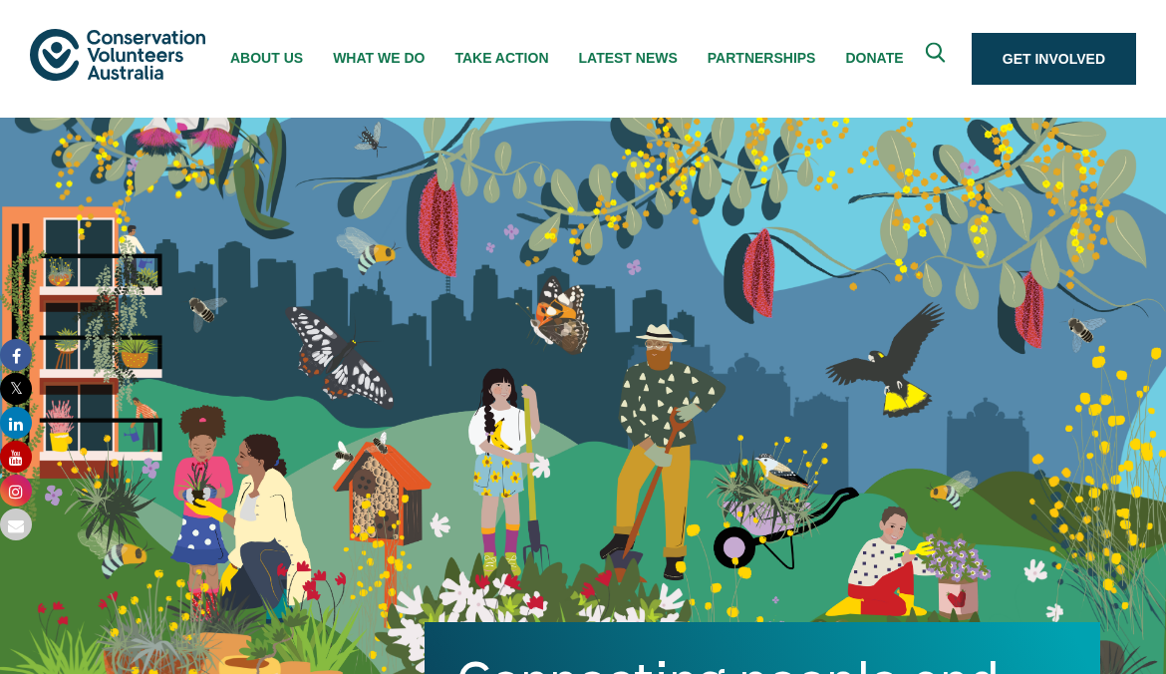 This screenshot has height=674, width=1166. Describe the element at coordinates (937, 59) in the screenshot. I see `span: Expand search box` at that location.